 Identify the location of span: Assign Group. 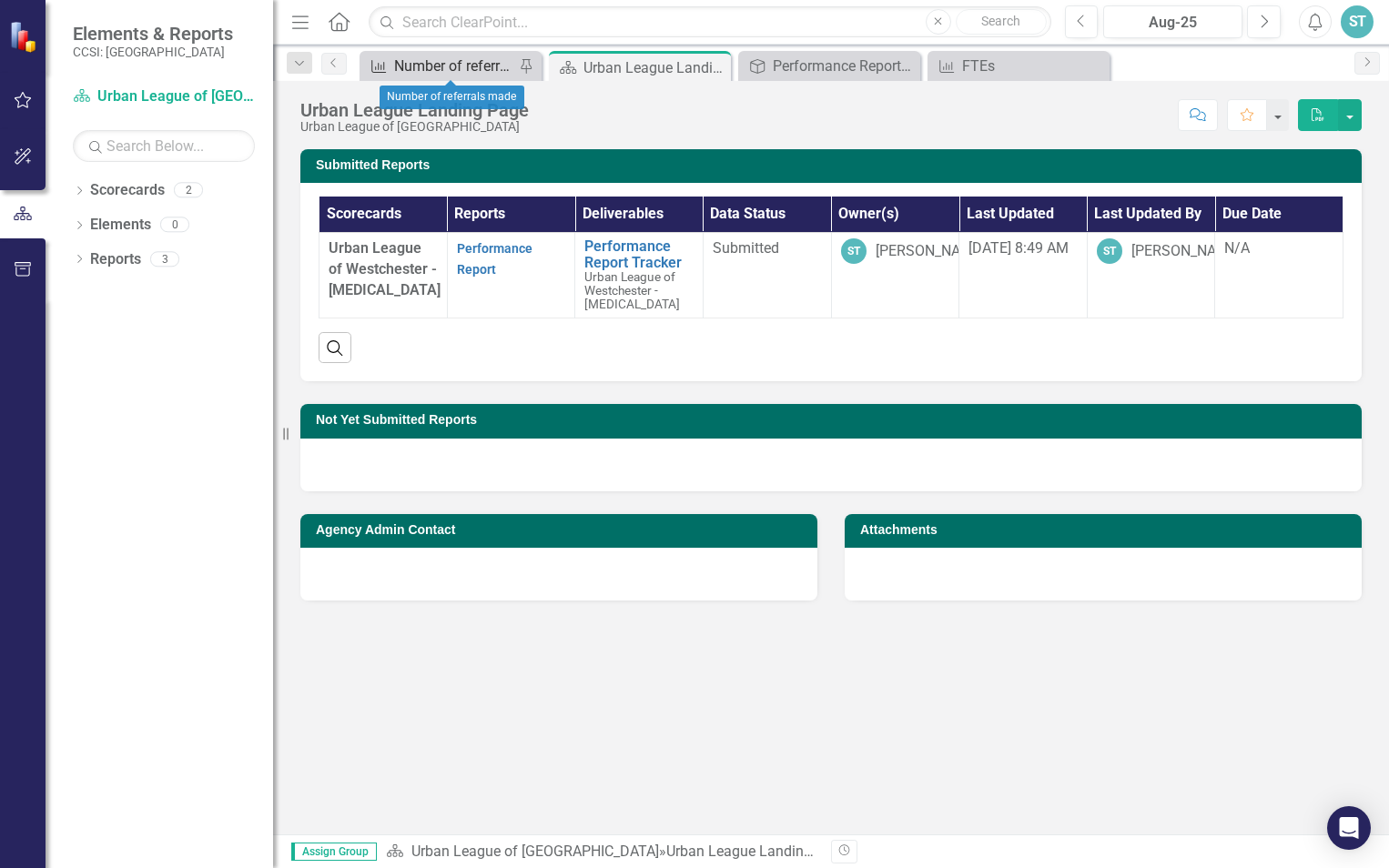
(334, 851).